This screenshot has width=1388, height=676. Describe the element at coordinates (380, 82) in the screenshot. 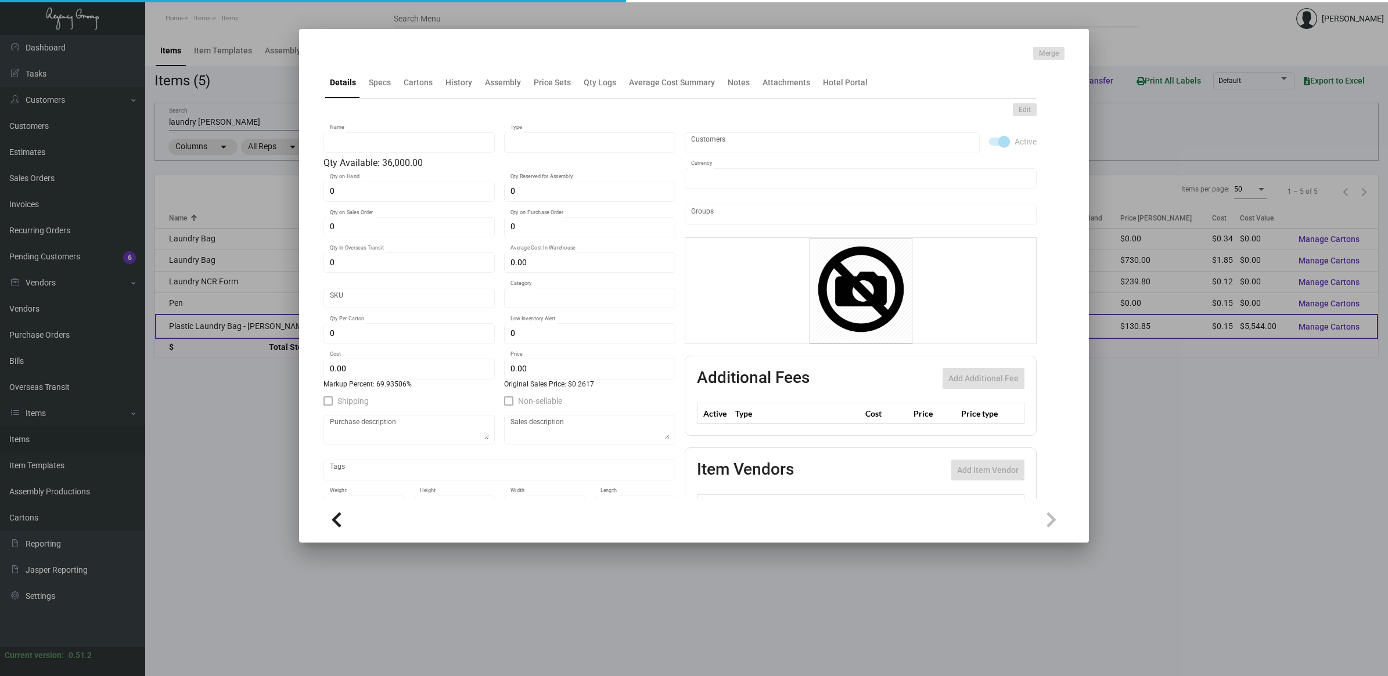

I see `div: Specs` at that location.